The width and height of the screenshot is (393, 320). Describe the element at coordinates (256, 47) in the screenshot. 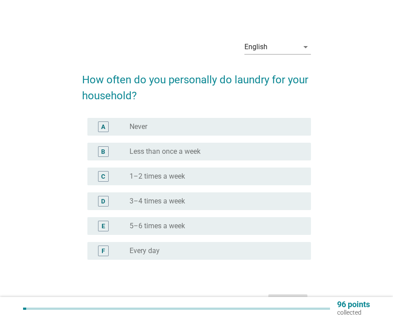

I see `div: English` at that location.